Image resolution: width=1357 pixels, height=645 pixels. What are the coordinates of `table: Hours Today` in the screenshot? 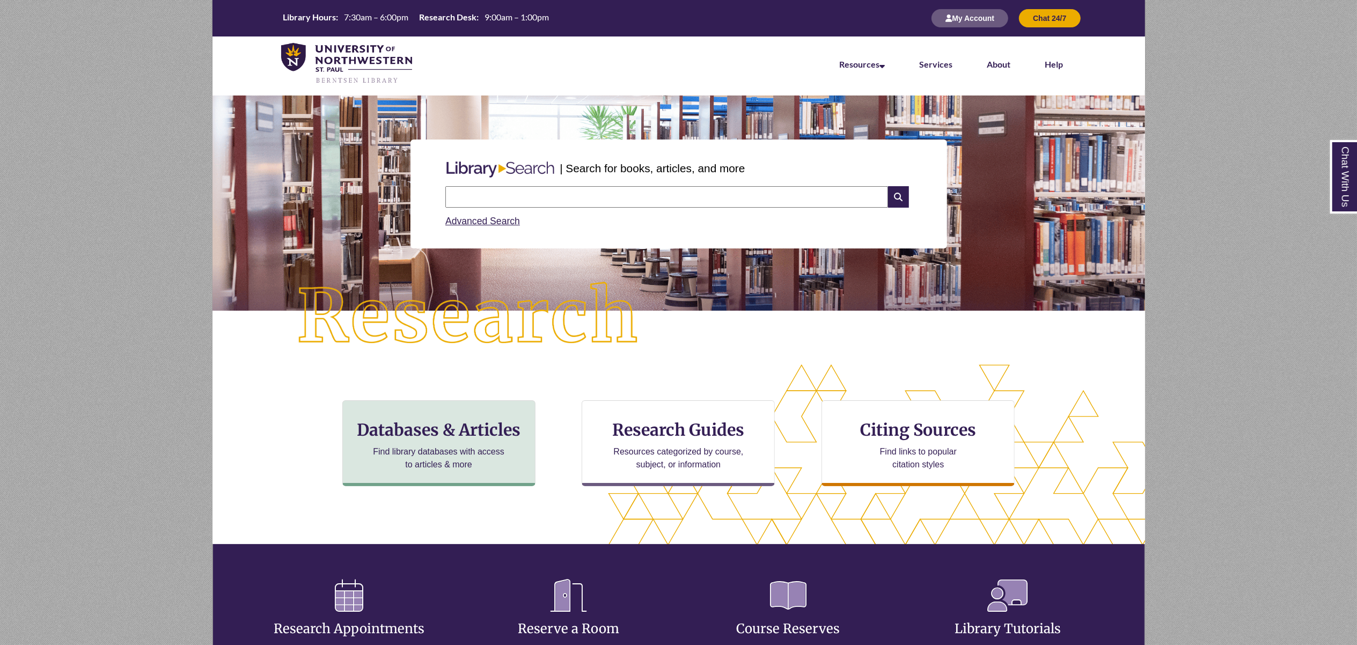 It's located at (416, 18).